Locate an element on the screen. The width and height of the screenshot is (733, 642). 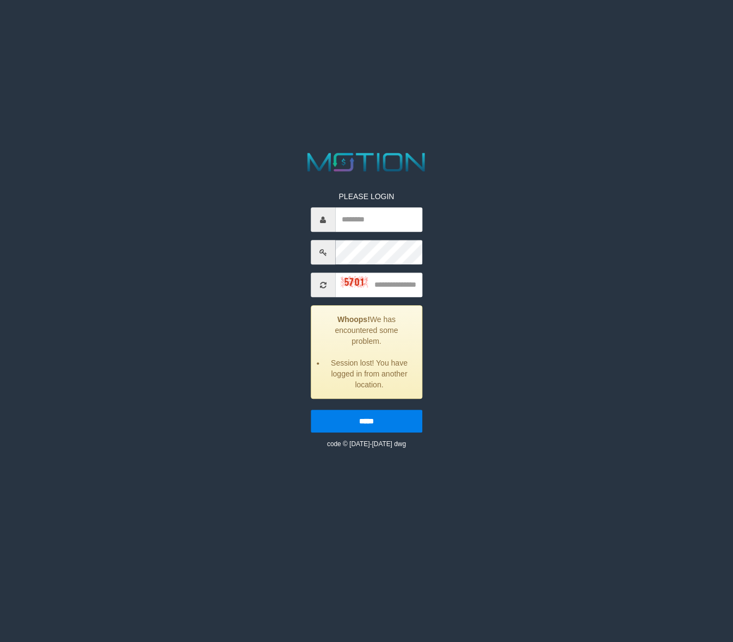
p: PLEASE LOGIN is located at coordinates (366, 197).